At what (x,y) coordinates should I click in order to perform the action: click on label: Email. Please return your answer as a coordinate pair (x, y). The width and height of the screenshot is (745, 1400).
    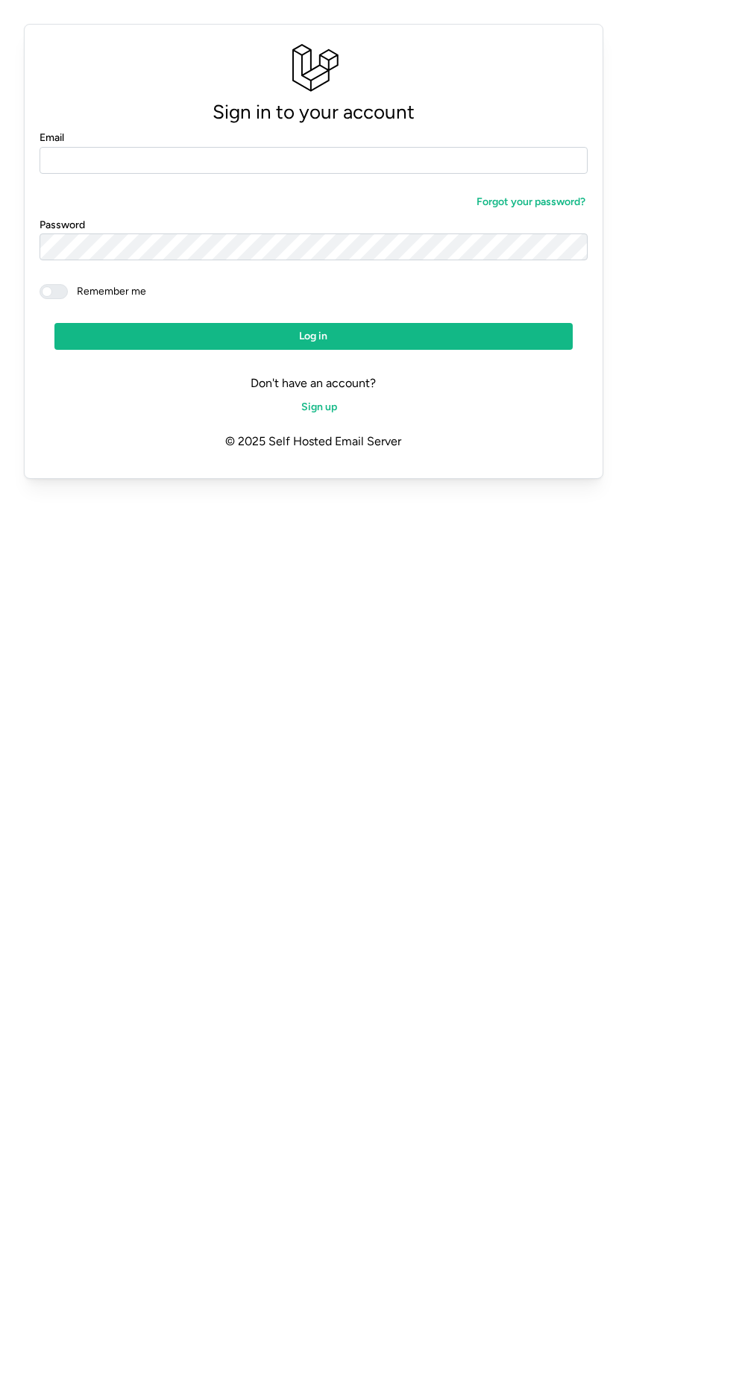
    Looking at the image, I should click on (51, 138).